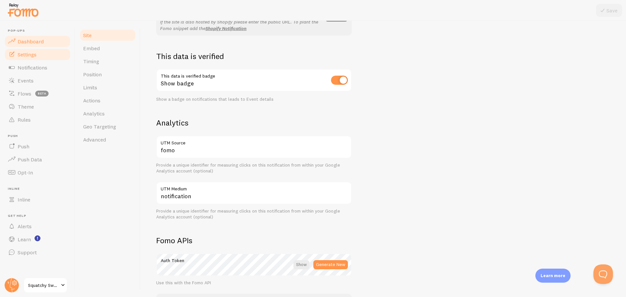  What do you see at coordinates (37, 94) in the screenshot?
I see `a: Flows beta` at bounding box center [37, 94].